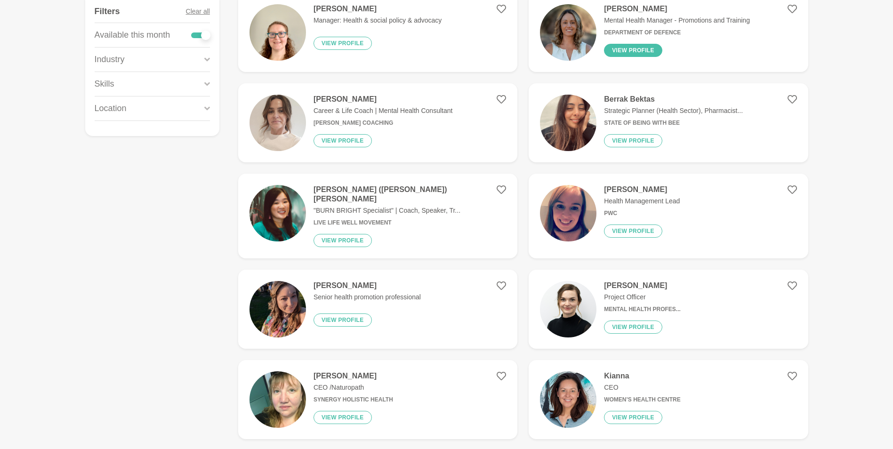  I want to click on p: CEO, so click(642, 388).